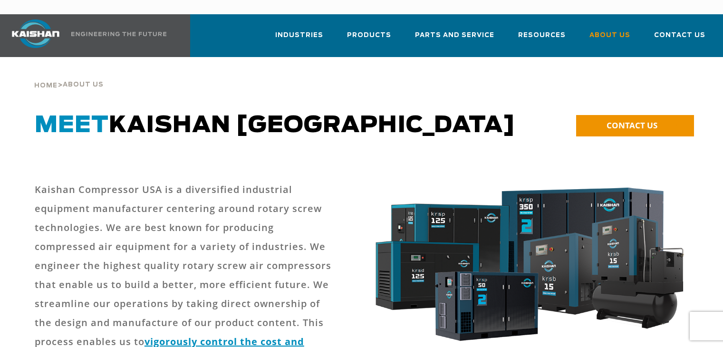 Image resolution: width=723 pixels, height=347 pixels. What do you see at coordinates (46, 85) in the screenshot?
I see `a: Home` at bounding box center [46, 85].